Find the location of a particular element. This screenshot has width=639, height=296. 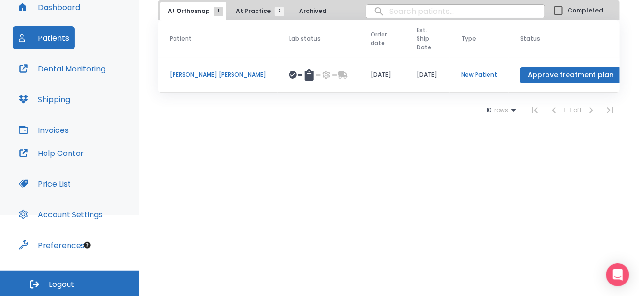

span: At Orthosnap is located at coordinates (193, 11).